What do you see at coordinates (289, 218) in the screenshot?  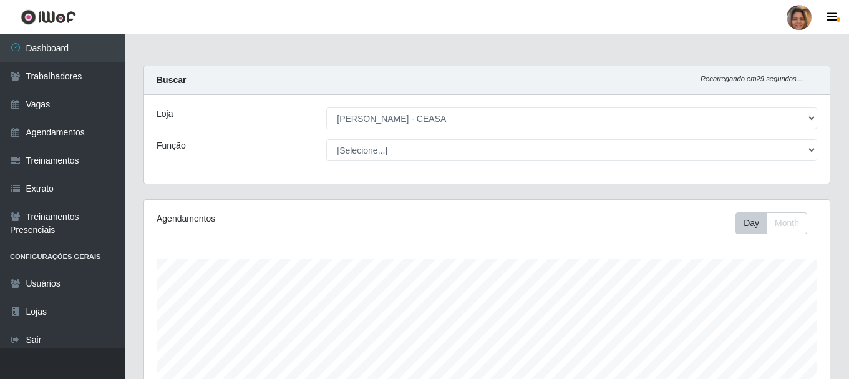 I see `div: Agendamentos` at bounding box center [289, 218].